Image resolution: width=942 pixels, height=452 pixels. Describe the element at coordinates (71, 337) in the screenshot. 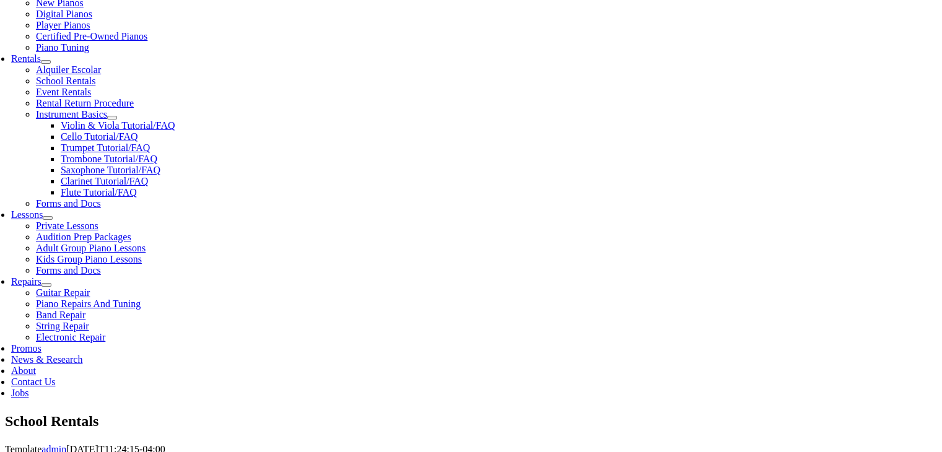

I see `a: Electronic Repair` at that location.